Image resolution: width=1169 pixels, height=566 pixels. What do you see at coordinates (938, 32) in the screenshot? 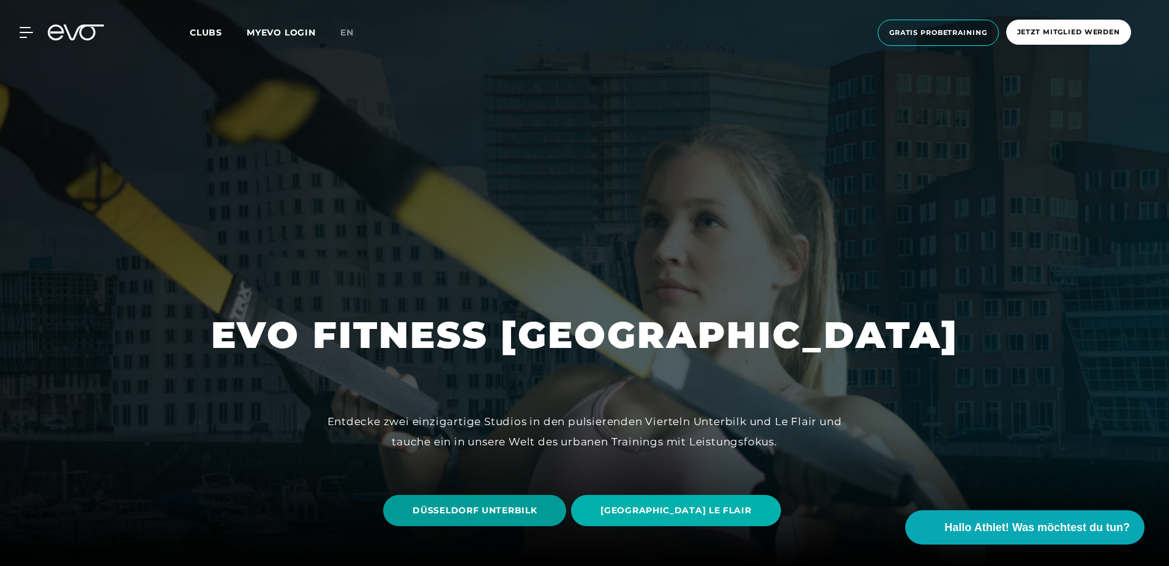
I see `span: Gratis Probetraining` at bounding box center [938, 32].